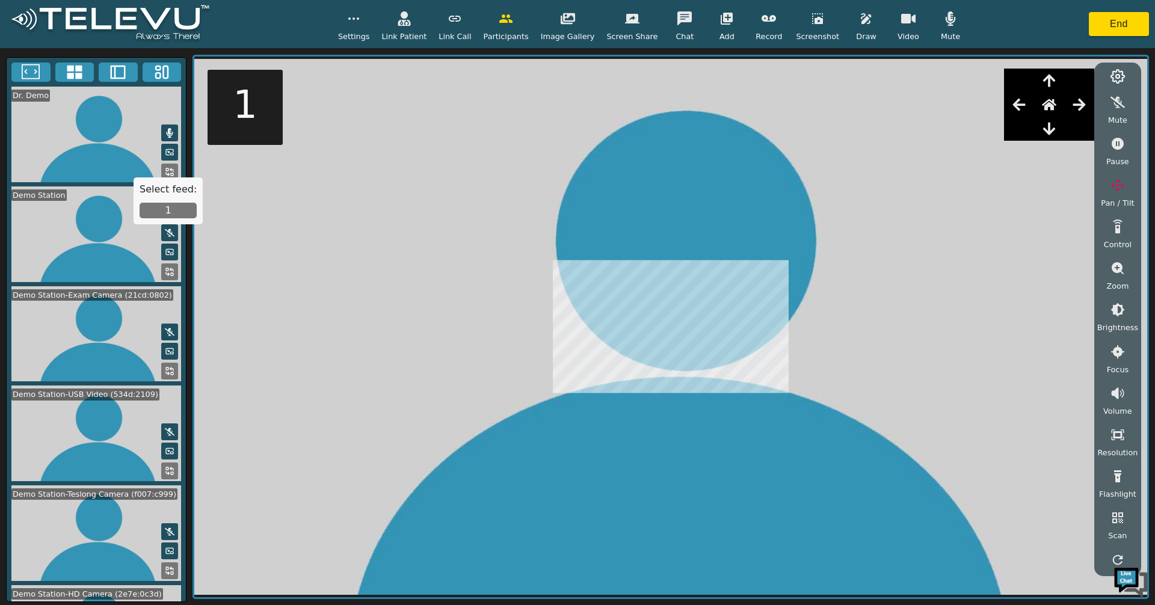 The height and width of the screenshot is (605, 1155). Describe the element at coordinates (245, 105) in the screenshot. I see `h5: 1` at that location.